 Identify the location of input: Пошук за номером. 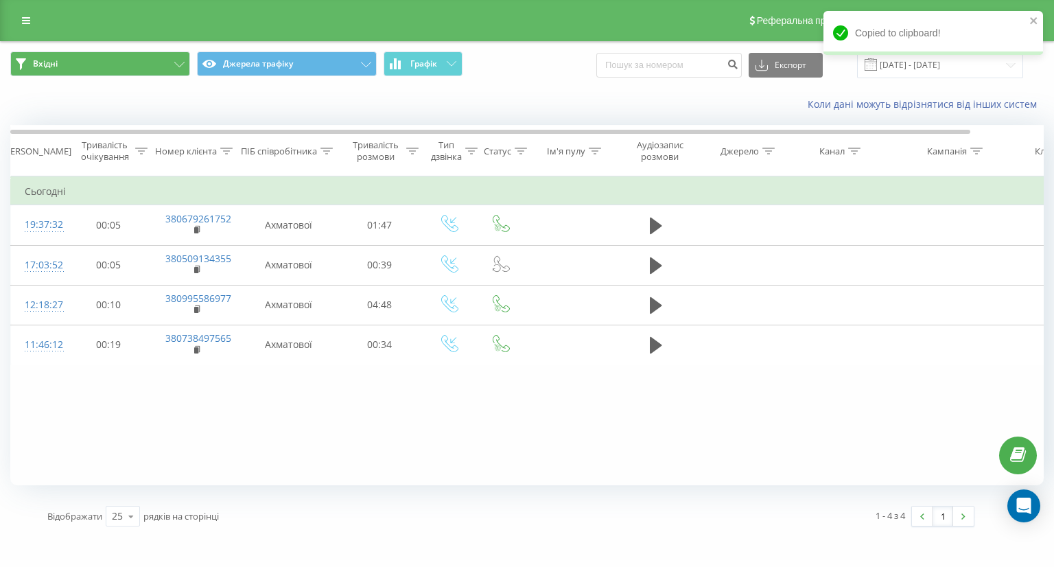
(669, 65).